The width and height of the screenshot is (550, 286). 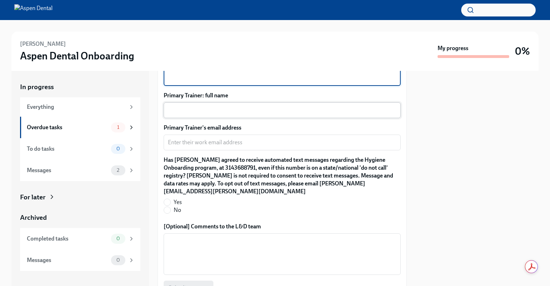 What do you see at coordinates (33, 197) in the screenshot?
I see `div: For later` at bounding box center [33, 197].